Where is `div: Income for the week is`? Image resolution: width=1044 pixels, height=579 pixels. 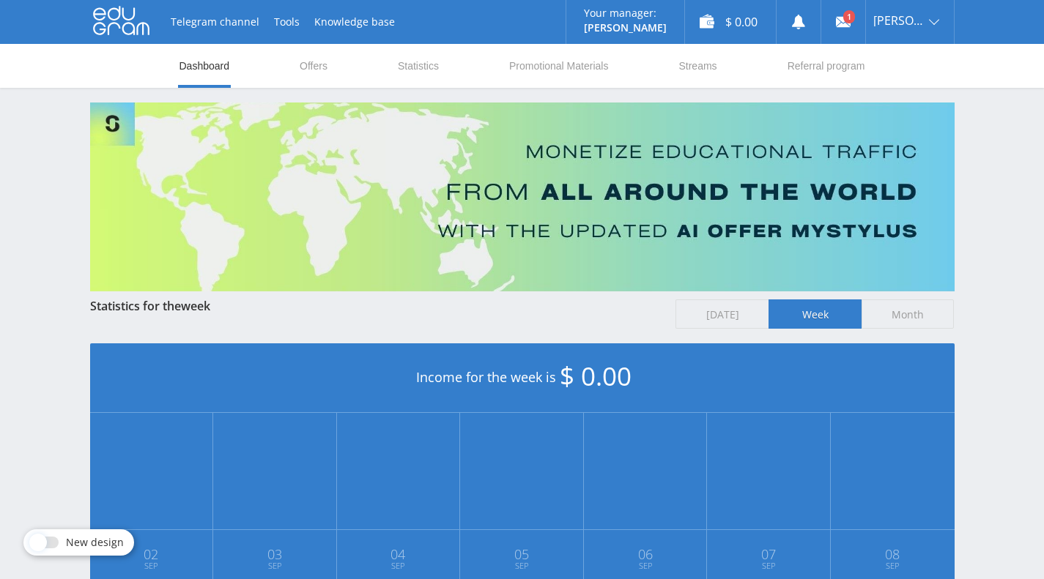
div: Income for the week is is located at coordinates (522, 378).